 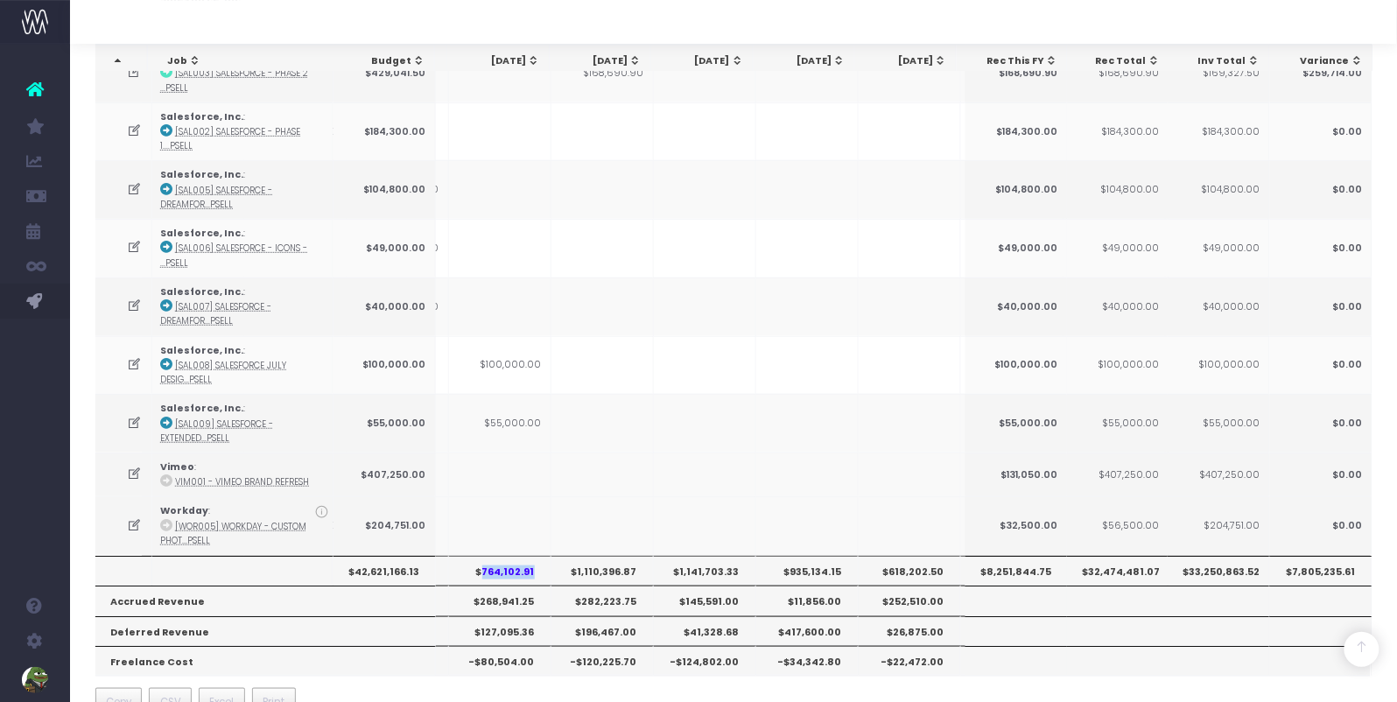 What do you see at coordinates (265, 601) in the screenshot?
I see `th: Accrued Revenue` at bounding box center [265, 601].